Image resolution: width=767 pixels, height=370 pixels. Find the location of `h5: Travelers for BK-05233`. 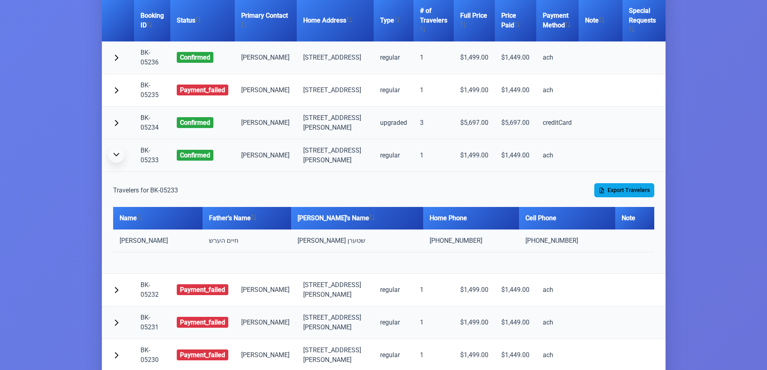

h5: Travelers for BK-05233 is located at coordinates (145, 190).